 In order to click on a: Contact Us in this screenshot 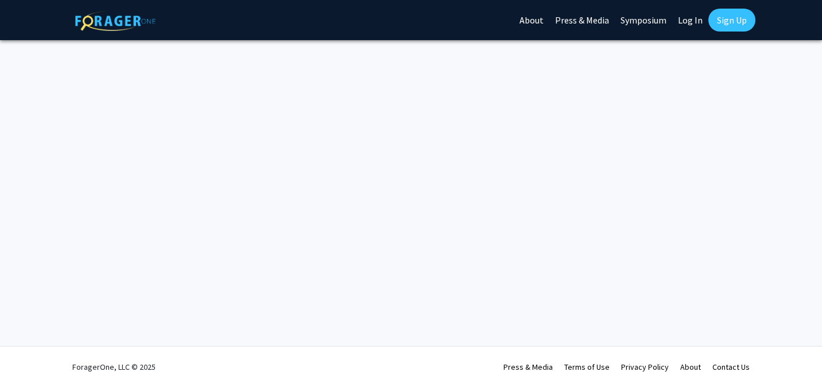, I will do `click(730, 367)`.